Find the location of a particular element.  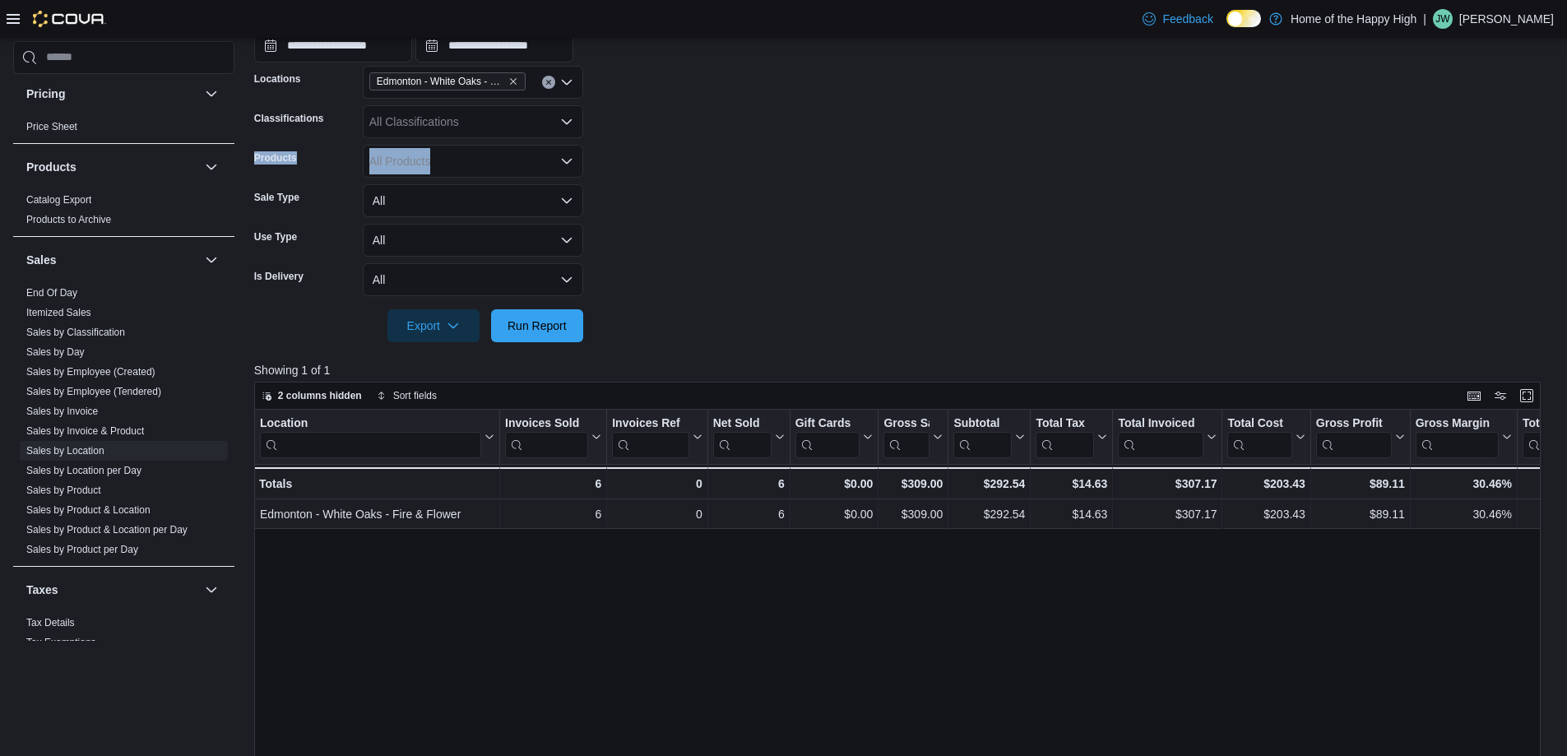

a: Products to Archive is located at coordinates (68, 220).